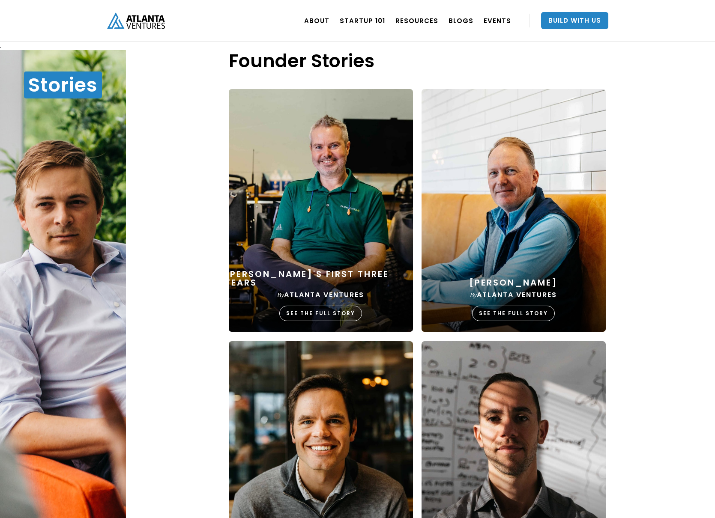 The width and height of the screenshot is (715, 518). What do you see at coordinates (316, 21) in the screenshot?
I see `a: ABOUT` at bounding box center [316, 21].